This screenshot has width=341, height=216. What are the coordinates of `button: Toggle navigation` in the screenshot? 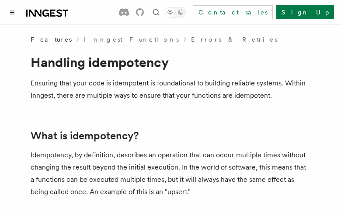 It's located at (12, 12).